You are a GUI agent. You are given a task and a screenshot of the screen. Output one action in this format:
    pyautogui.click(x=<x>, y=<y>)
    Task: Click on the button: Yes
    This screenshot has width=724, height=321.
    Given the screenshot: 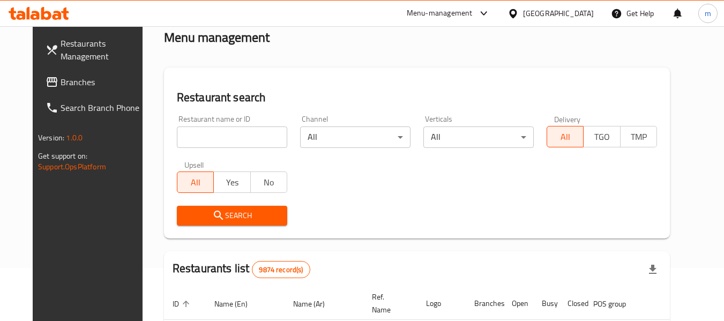 What is the action you would take?
    pyautogui.click(x=232, y=182)
    